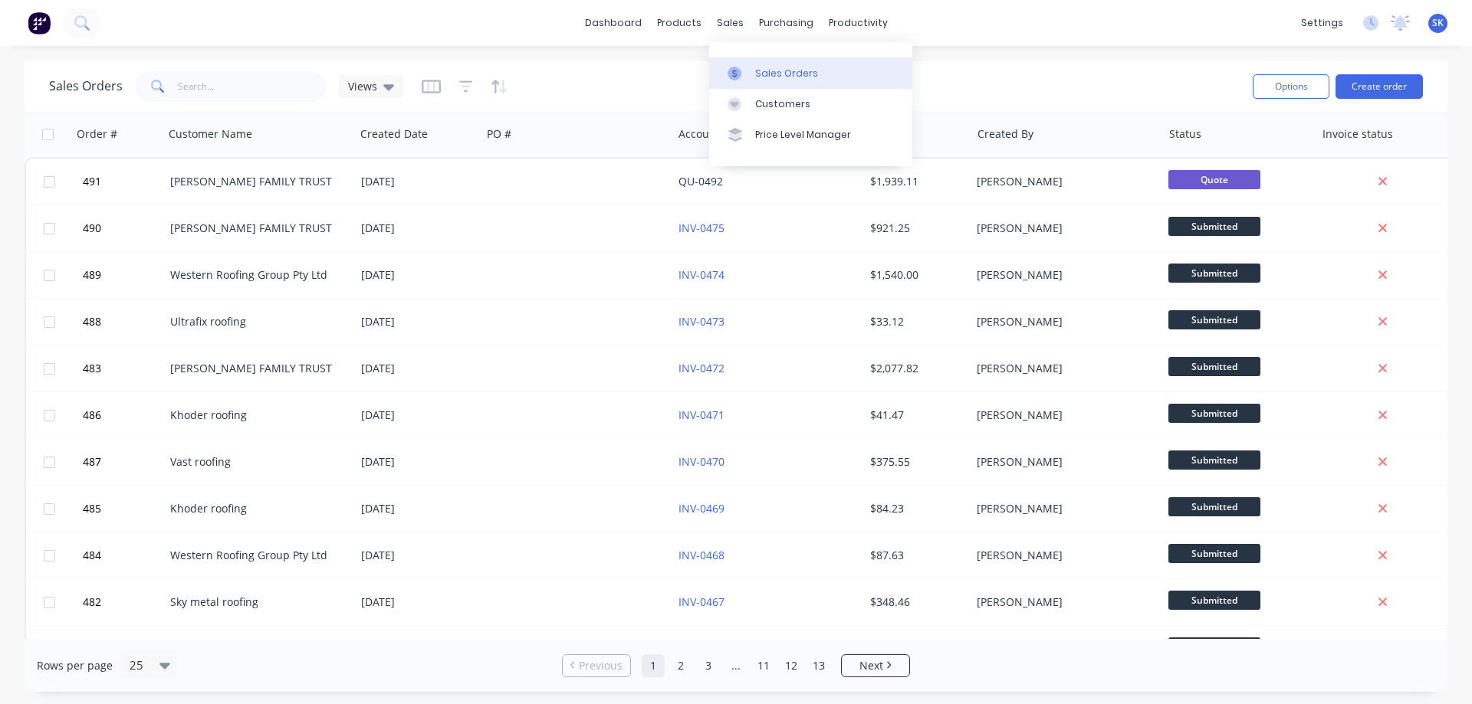 The height and width of the screenshot is (704, 1472). I want to click on a: Customers, so click(810, 104).